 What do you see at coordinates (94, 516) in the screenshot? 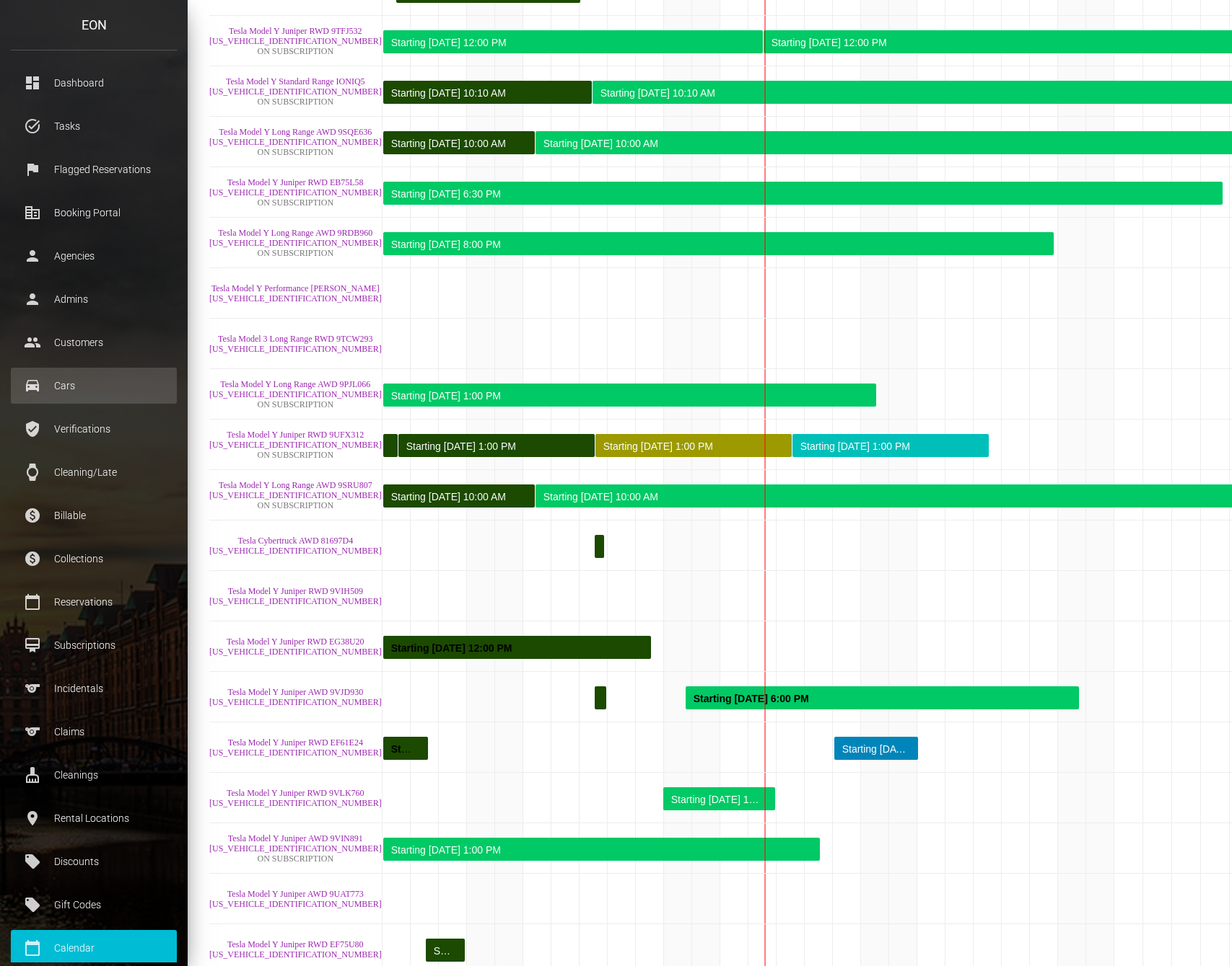
I see `p: Billable` at bounding box center [94, 516].